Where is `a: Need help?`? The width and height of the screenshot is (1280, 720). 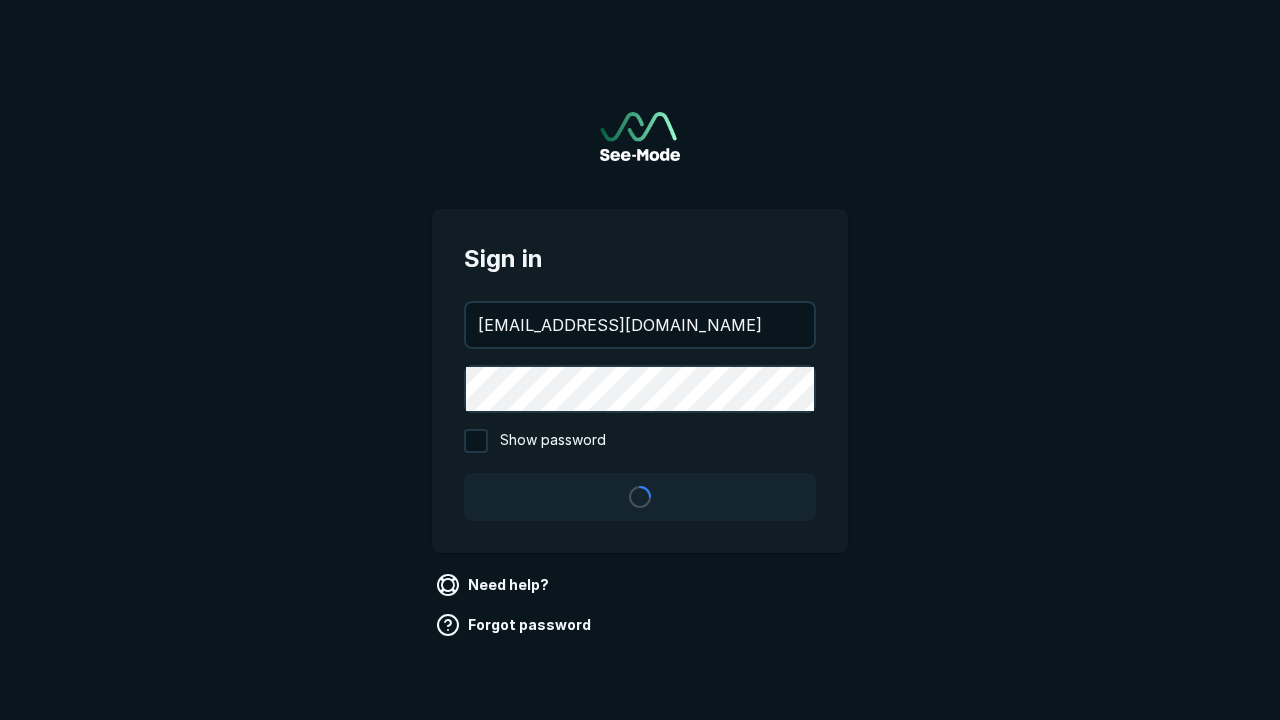
a: Need help? is located at coordinates (494, 585).